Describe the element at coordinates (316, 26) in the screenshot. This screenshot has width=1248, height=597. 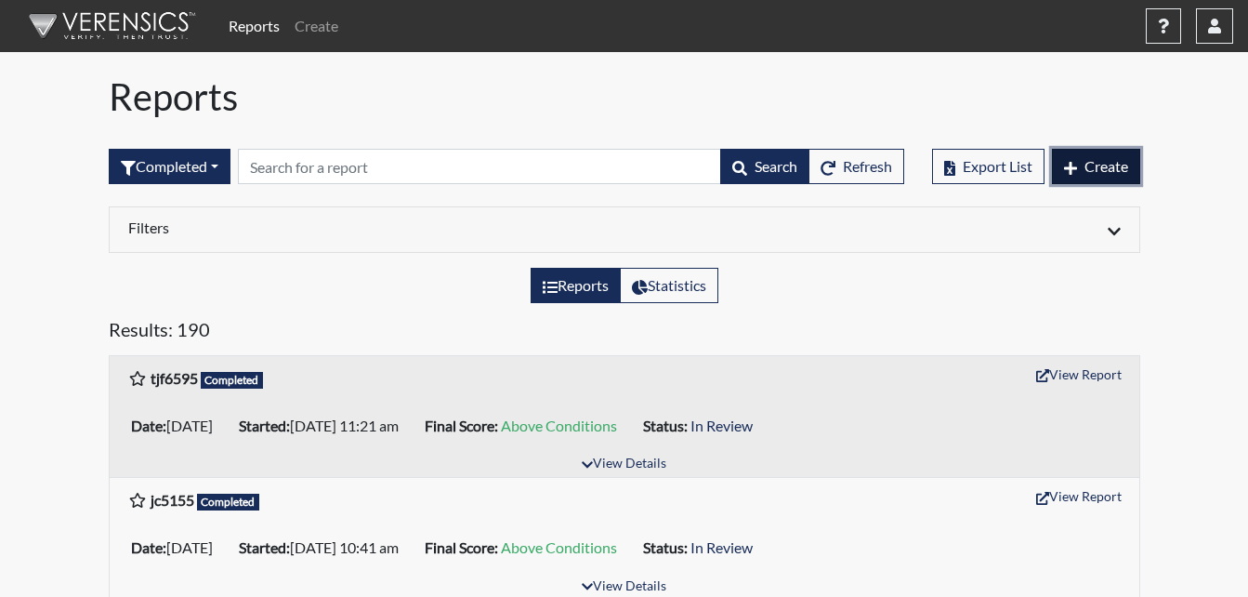
I see `a: Create` at that location.